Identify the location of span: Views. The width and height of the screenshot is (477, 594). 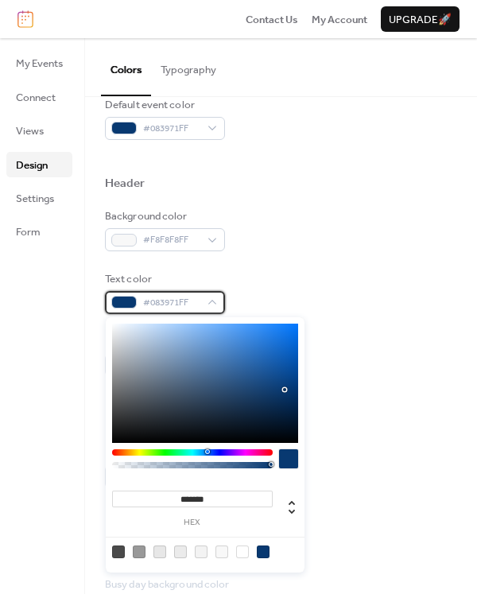
(29, 131).